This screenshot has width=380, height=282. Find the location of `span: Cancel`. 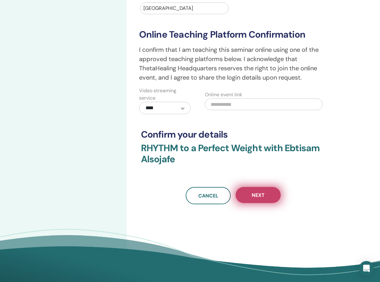

span: Cancel is located at coordinates (208, 196).